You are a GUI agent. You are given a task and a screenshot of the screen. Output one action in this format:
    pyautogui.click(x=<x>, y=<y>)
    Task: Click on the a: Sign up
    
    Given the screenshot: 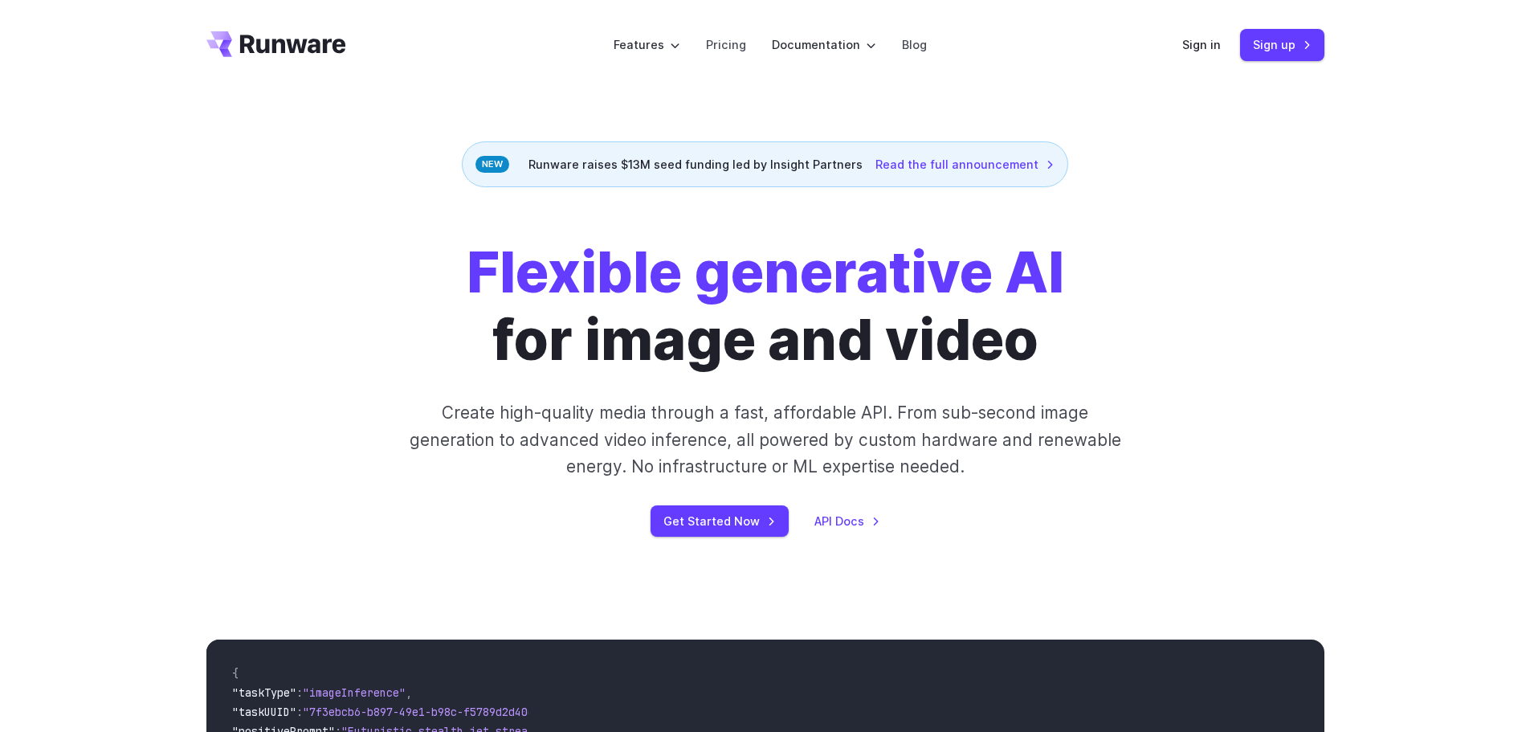 What is the action you would take?
    pyautogui.click(x=1282, y=44)
    